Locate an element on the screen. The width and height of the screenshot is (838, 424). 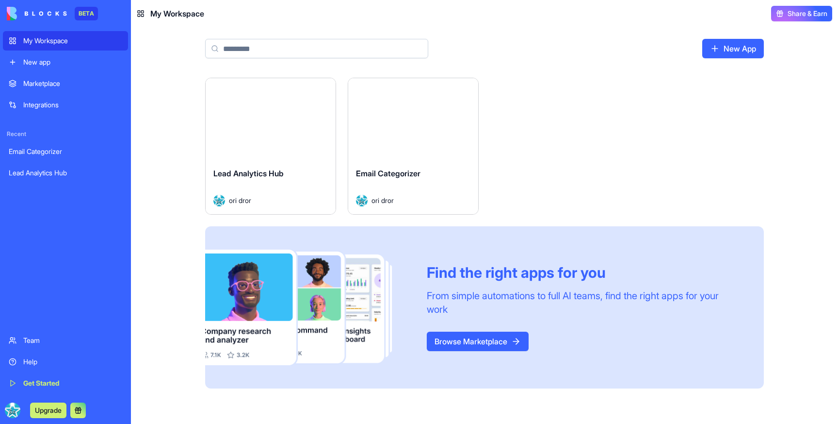
div: Email Categorizer is located at coordinates (65, 151).